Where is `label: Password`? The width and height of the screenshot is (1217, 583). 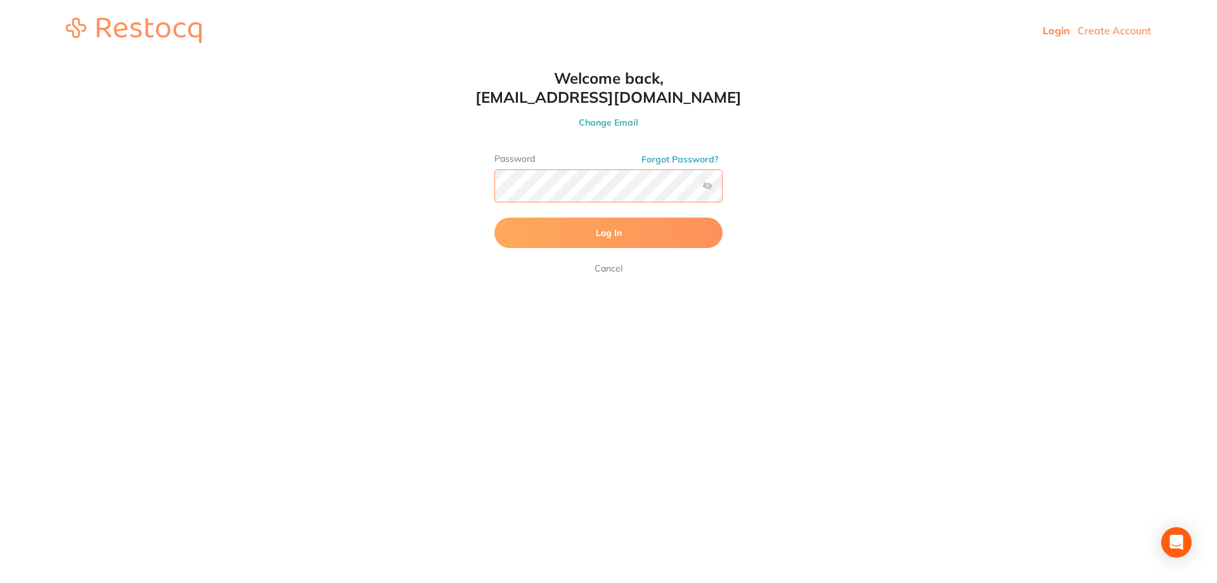
label: Password is located at coordinates (609, 159).